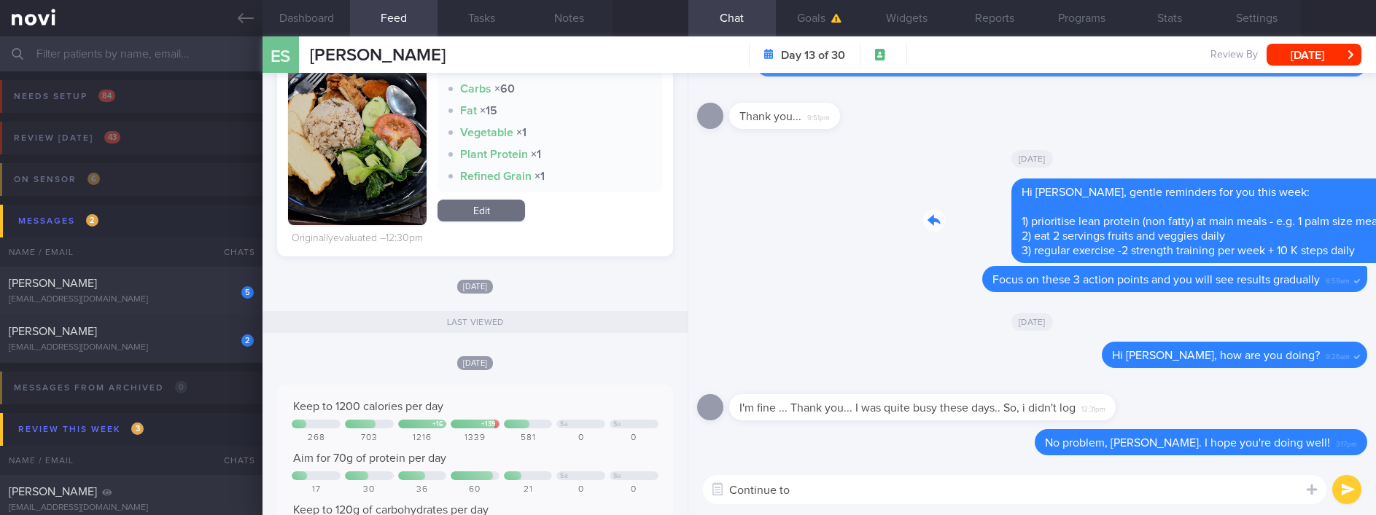 The height and width of the screenshot is (515, 1376). What do you see at coordinates (475, 490) in the screenshot?
I see `div: 60` at bounding box center [475, 490].